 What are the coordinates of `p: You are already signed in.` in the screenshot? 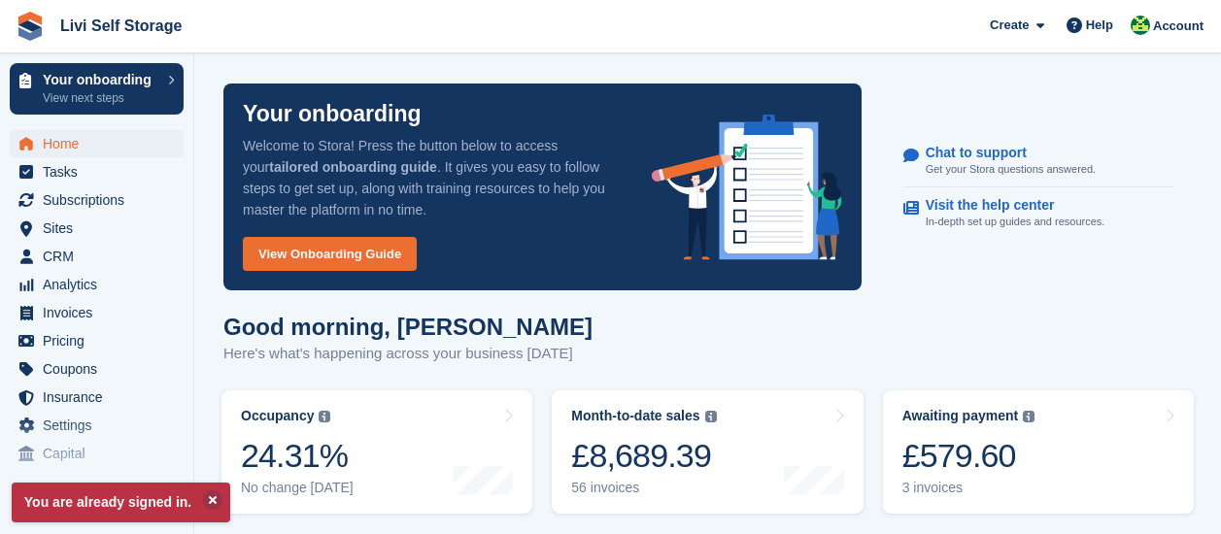 It's located at (120, 502).